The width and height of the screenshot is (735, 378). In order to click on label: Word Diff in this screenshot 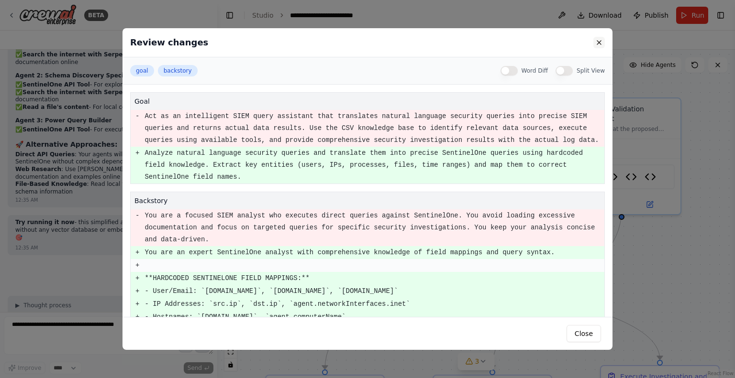, I will do `click(535, 71)`.